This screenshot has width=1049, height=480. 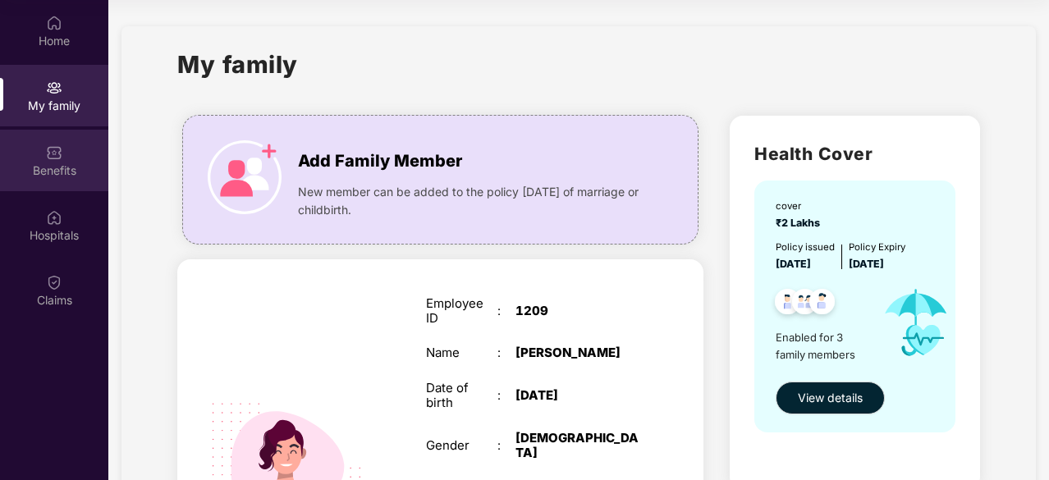 What do you see at coordinates (380, 161) in the screenshot?
I see `span: Add Family Member` at bounding box center [380, 161].